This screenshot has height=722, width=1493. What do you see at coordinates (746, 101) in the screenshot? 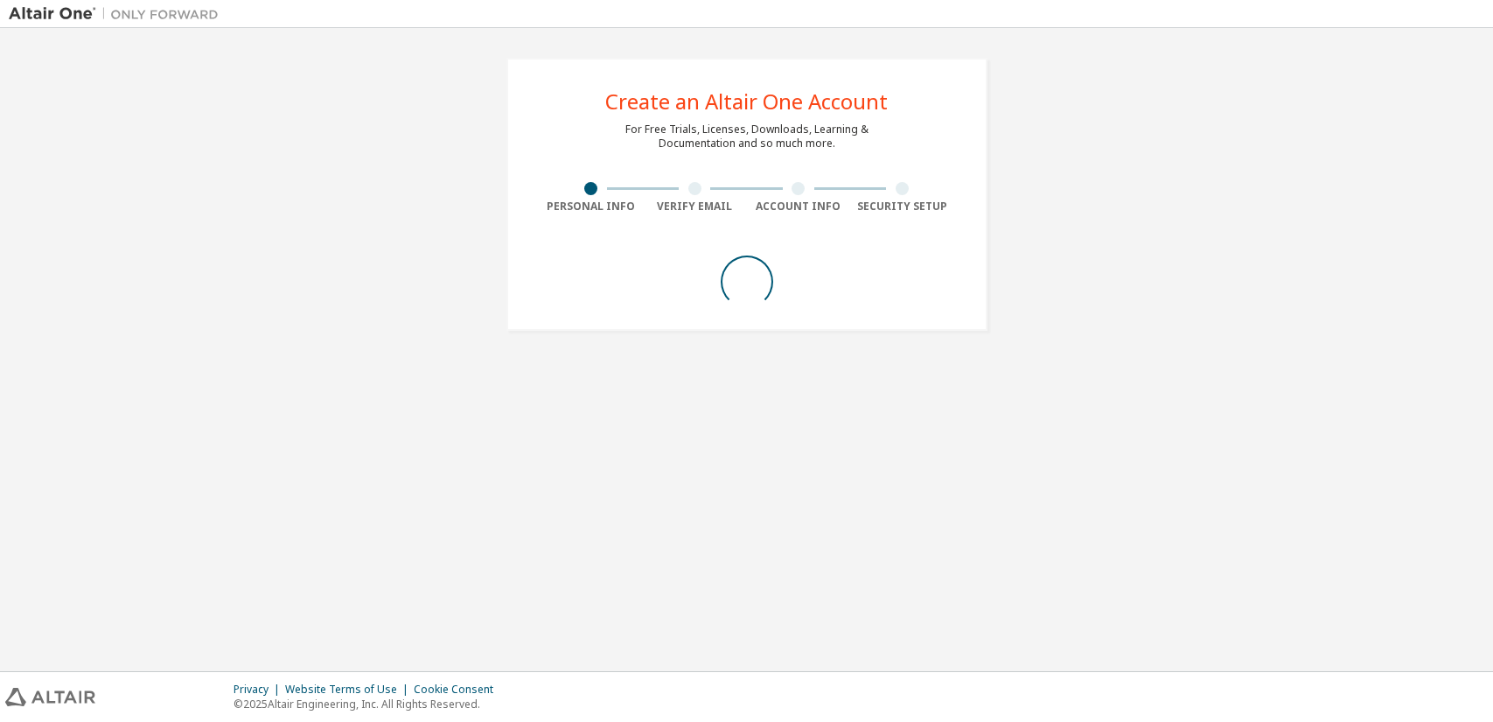
I see `div: Create an Altair One Account` at bounding box center [746, 101].